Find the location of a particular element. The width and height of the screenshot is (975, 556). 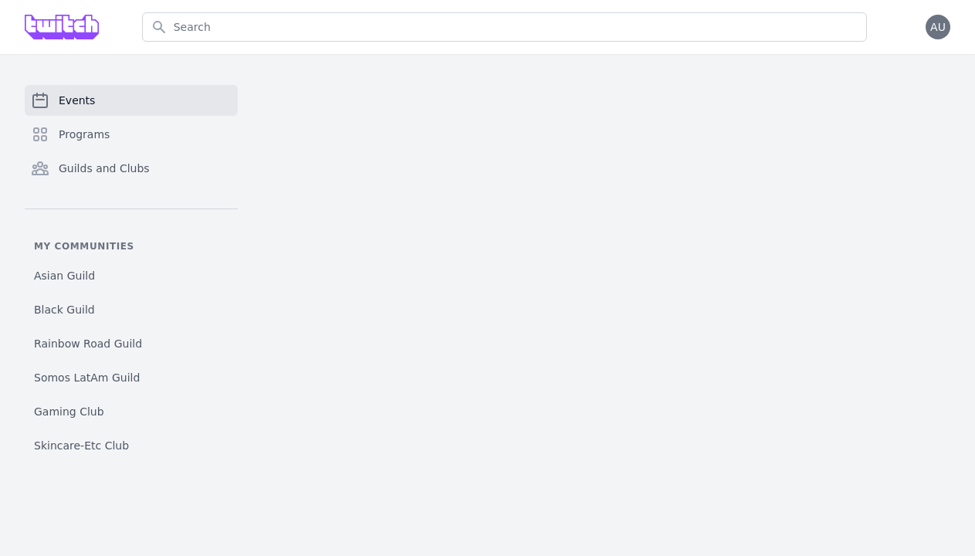

button: AU is located at coordinates (938, 27).